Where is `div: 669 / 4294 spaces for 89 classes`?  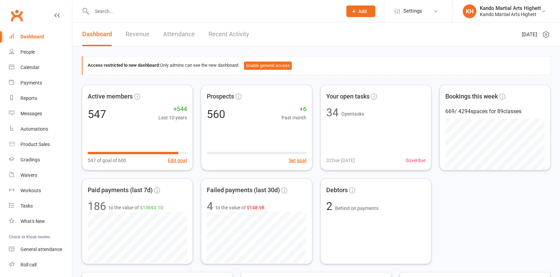 div: 669 / 4294 spaces for 89 classes is located at coordinates (495, 111).